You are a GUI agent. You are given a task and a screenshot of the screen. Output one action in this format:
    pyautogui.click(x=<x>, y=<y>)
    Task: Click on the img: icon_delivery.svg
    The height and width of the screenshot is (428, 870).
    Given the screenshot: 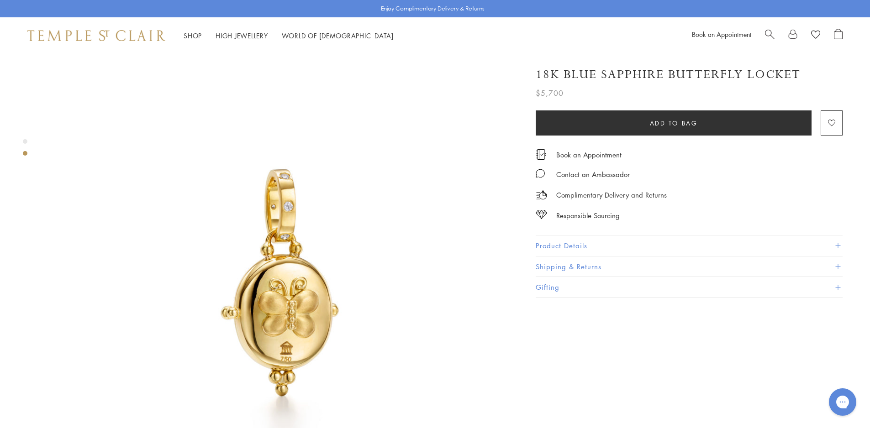 What is the action you would take?
    pyautogui.click(x=541, y=195)
    